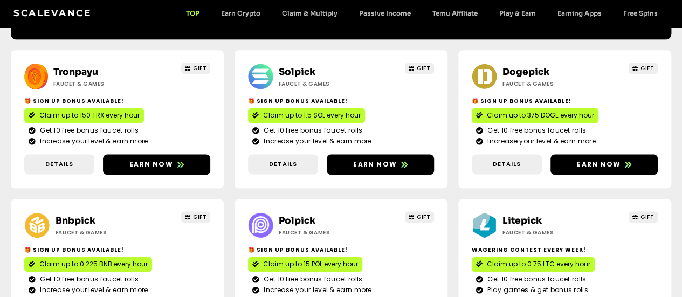 This screenshot has width=682, height=297. Describe the element at coordinates (525, 72) in the screenshot. I see `a: Dogepick` at that location.